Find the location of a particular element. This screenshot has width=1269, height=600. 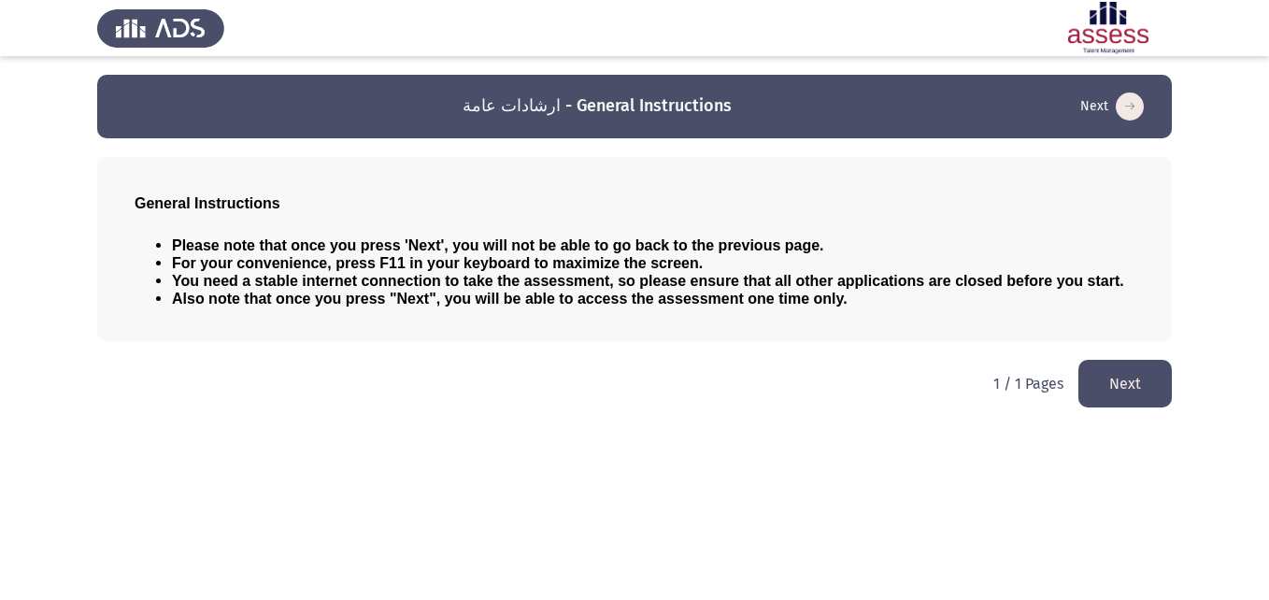

span: Also note that once you press "Next", you will be able to access the assessment one time only. is located at coordinates (509, 298).